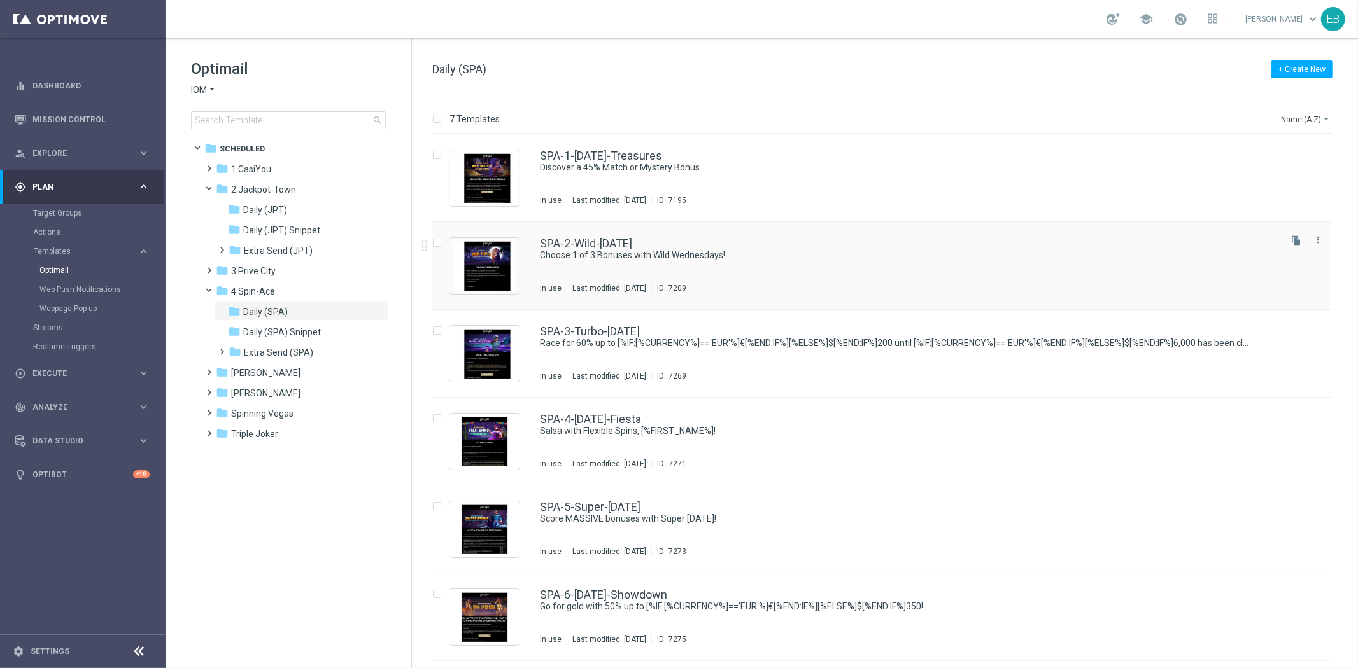  I want to click on div: 7275, so click(677, 640).